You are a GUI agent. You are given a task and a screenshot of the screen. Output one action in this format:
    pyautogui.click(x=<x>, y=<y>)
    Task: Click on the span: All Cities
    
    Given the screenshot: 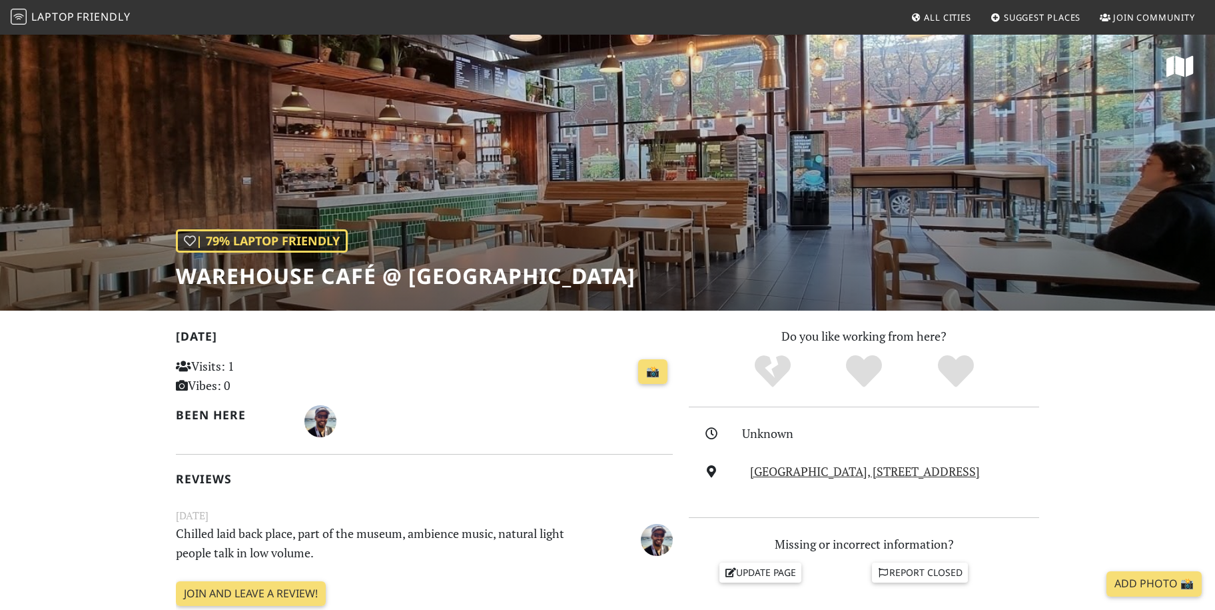 What is the action you would take?
    pyautogui.click(x=947, y=17)
    